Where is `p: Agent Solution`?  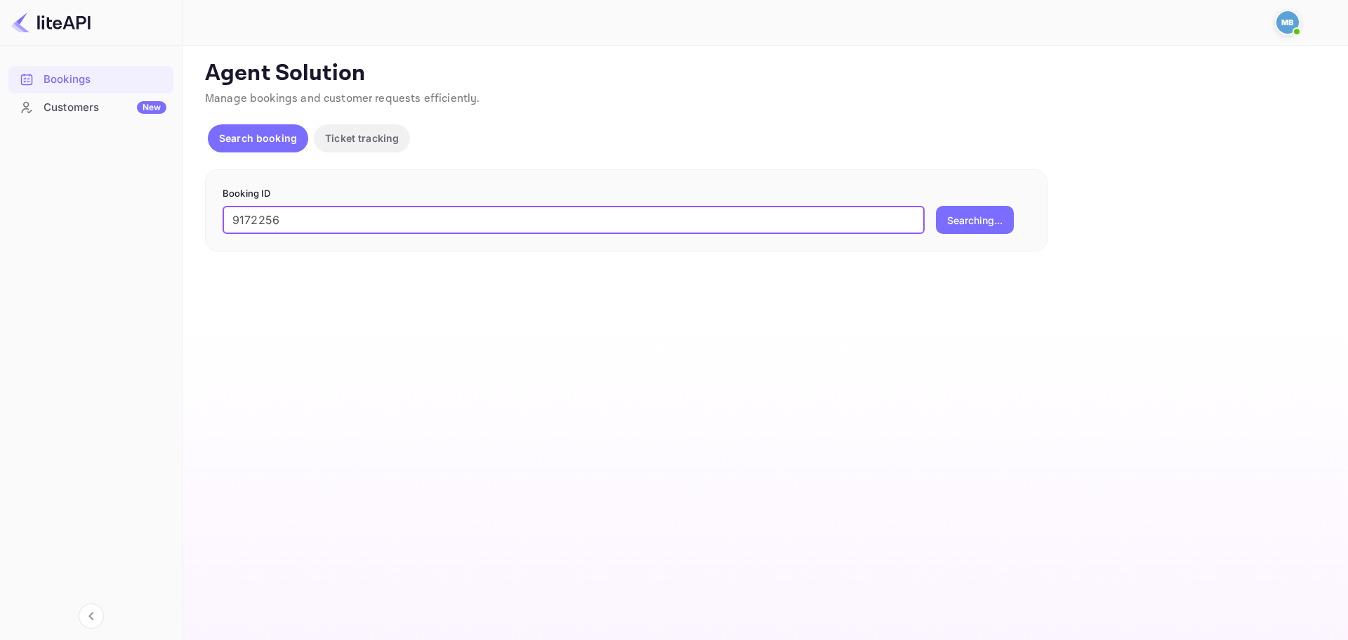
p: Agent Solution is located at coordinates (764, 74).